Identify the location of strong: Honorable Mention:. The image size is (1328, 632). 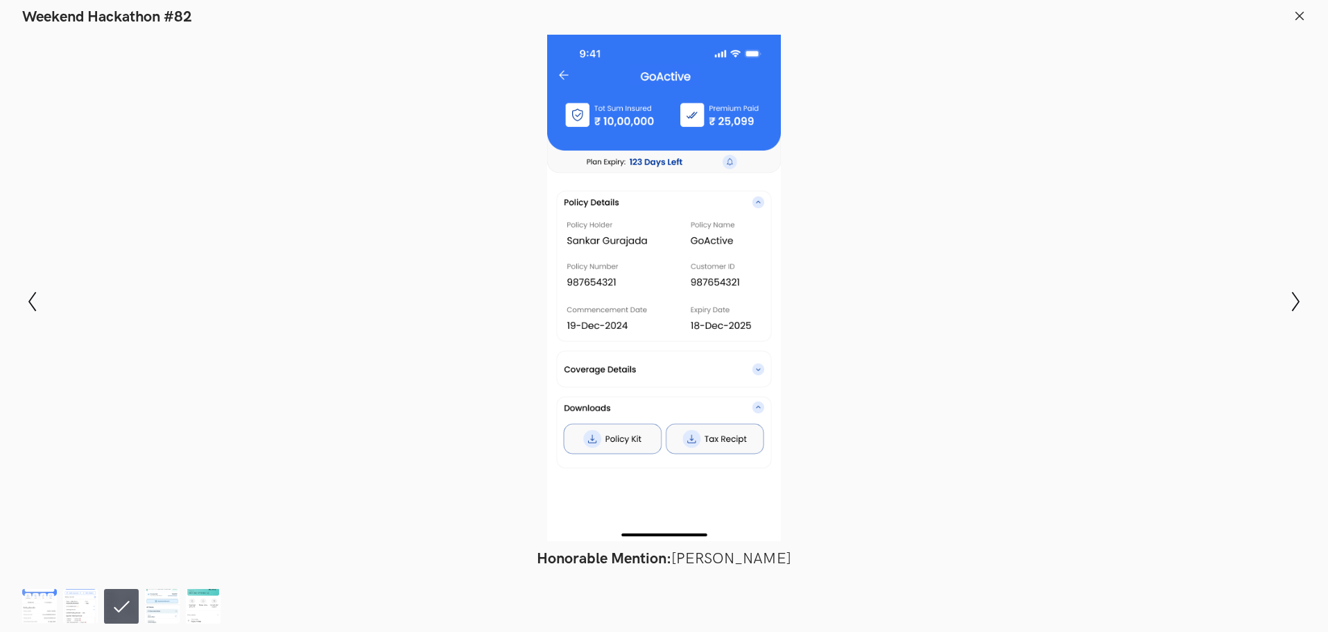
(604, 558).